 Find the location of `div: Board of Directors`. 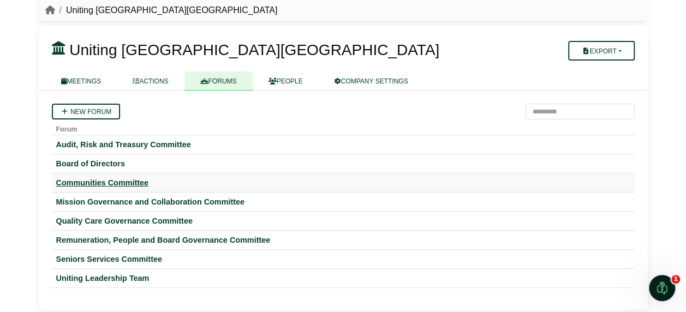

div: Board of Directors is located at coordinates (344, 164).